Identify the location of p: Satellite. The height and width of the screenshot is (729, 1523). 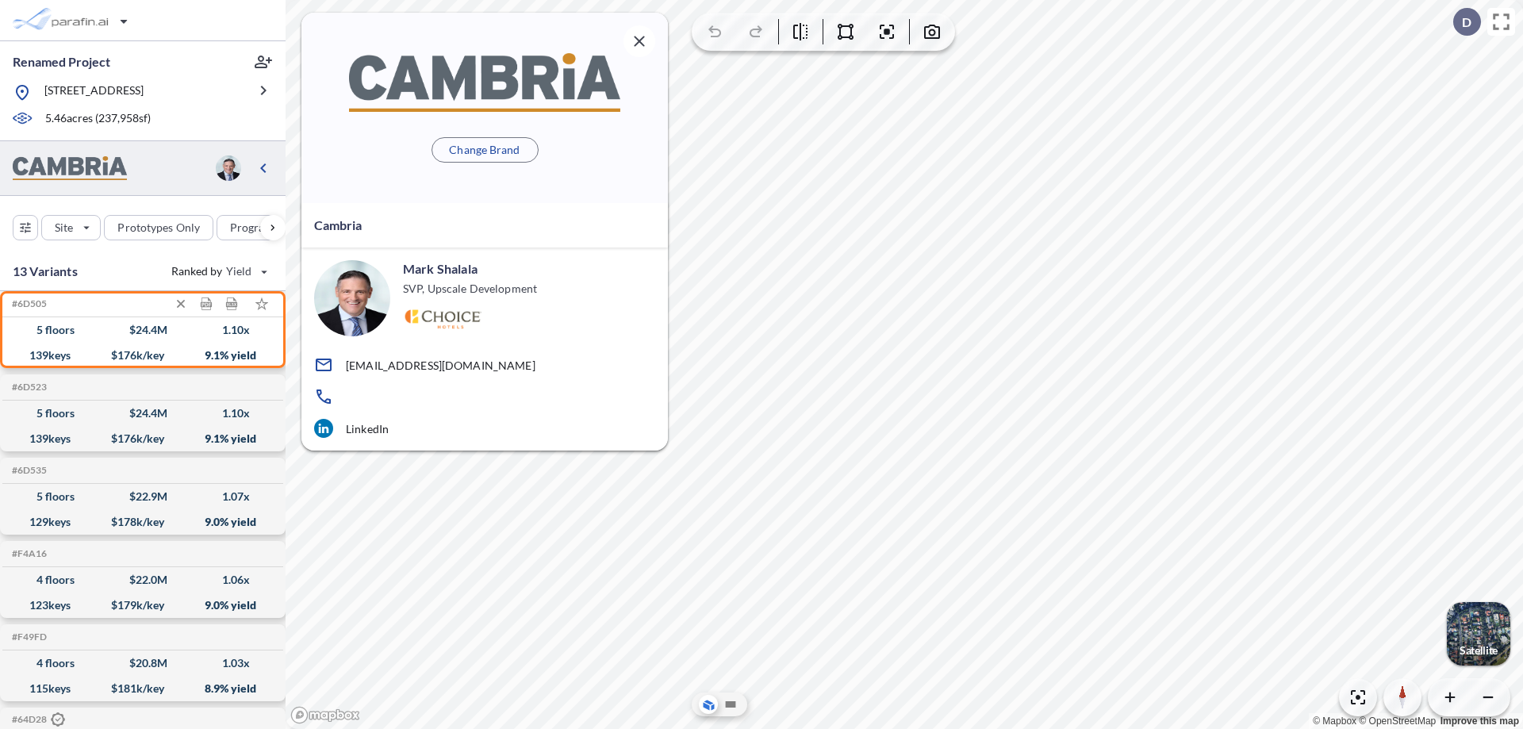
(1478, 650).